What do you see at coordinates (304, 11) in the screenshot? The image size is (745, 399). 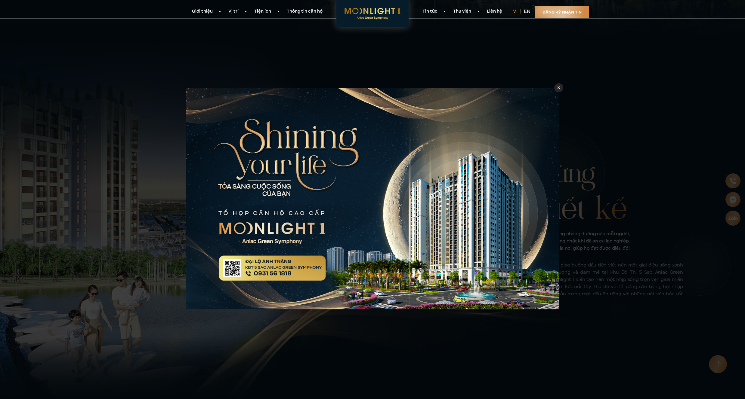 I see `a: Thông tin căn hộ` at bounding box center [304, 11].